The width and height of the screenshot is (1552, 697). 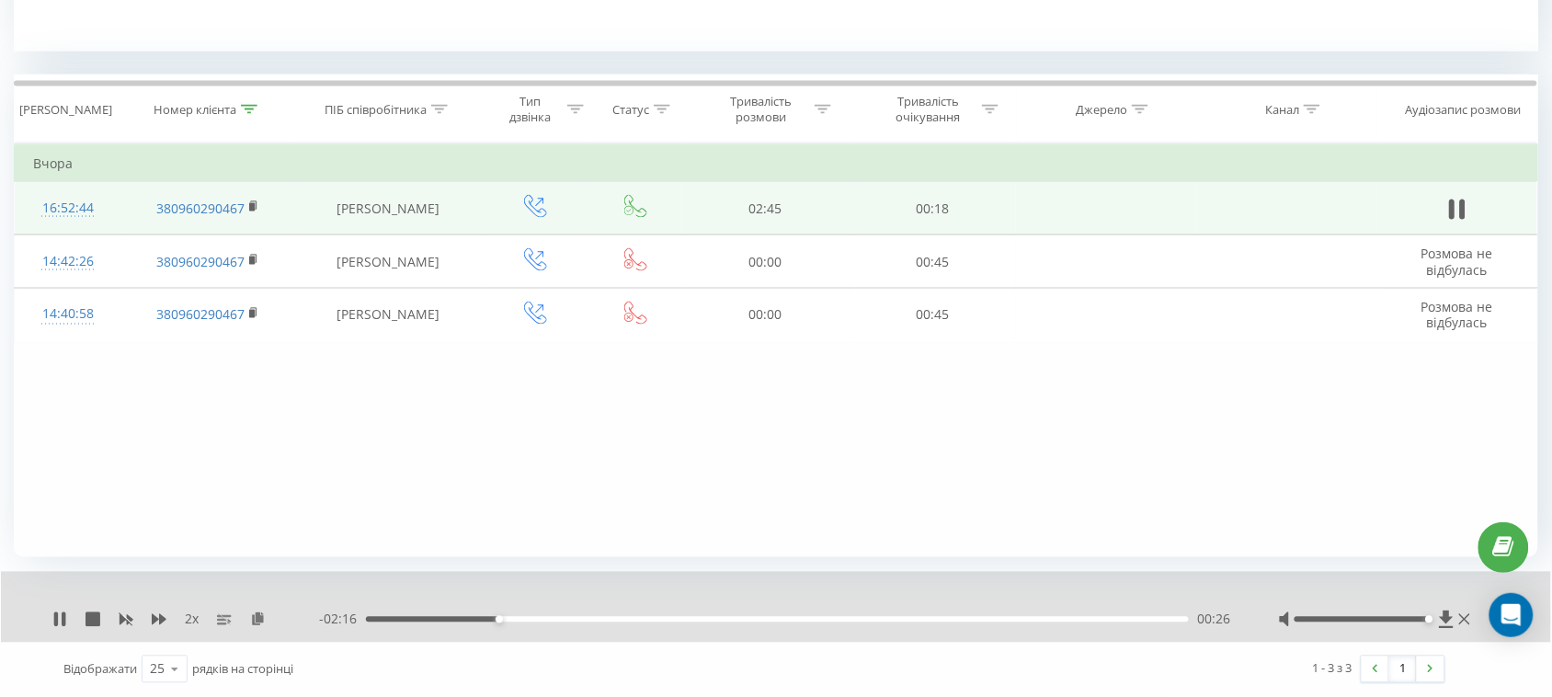 I want to click on div: ПІБ співробітника, so click(x=375, y=109).